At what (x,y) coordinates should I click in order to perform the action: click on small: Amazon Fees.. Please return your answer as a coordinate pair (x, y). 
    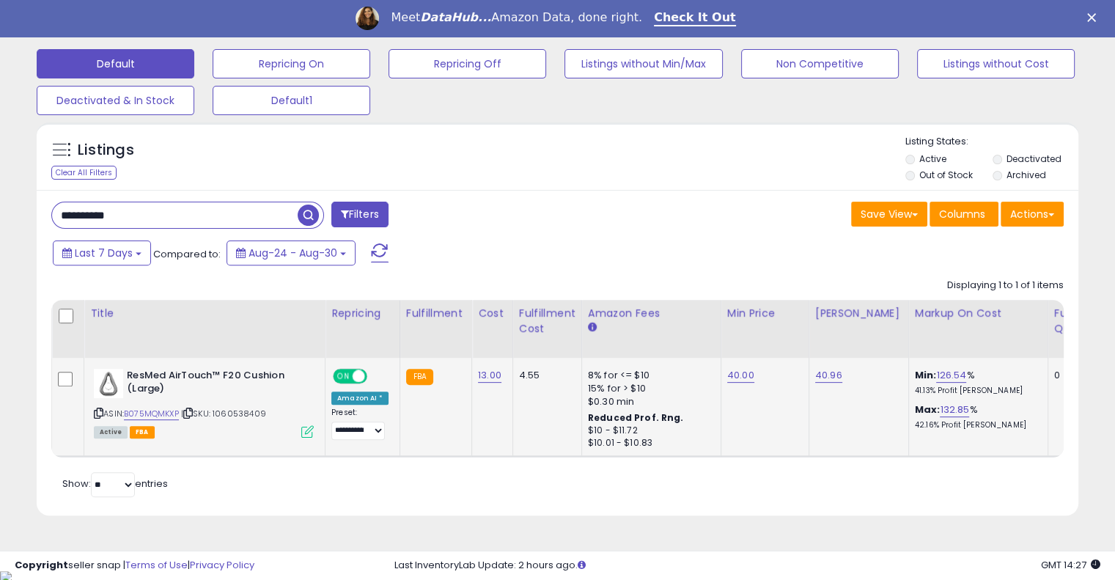
    Looking at the image, I should click on (592, 328).